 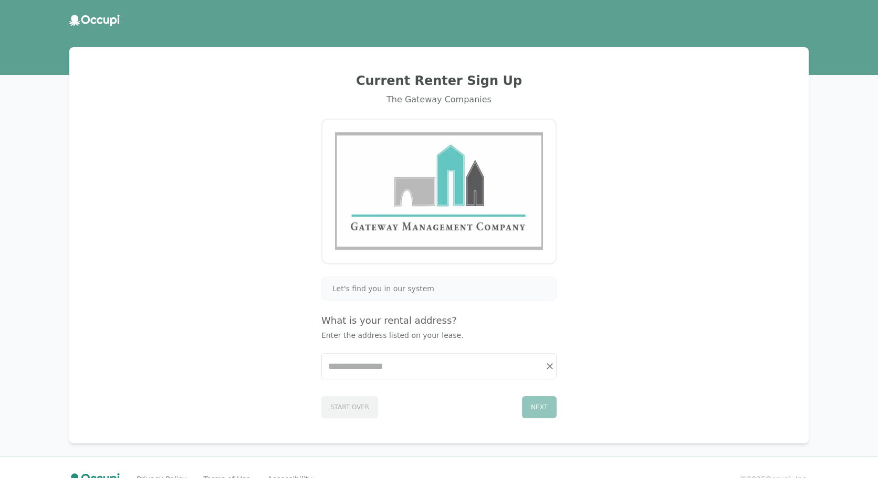 What do you see at coordinates (439, 336) in the screenshot?
I see `p: Enter the address listed on your lease.` at bounding box center [439, 336].